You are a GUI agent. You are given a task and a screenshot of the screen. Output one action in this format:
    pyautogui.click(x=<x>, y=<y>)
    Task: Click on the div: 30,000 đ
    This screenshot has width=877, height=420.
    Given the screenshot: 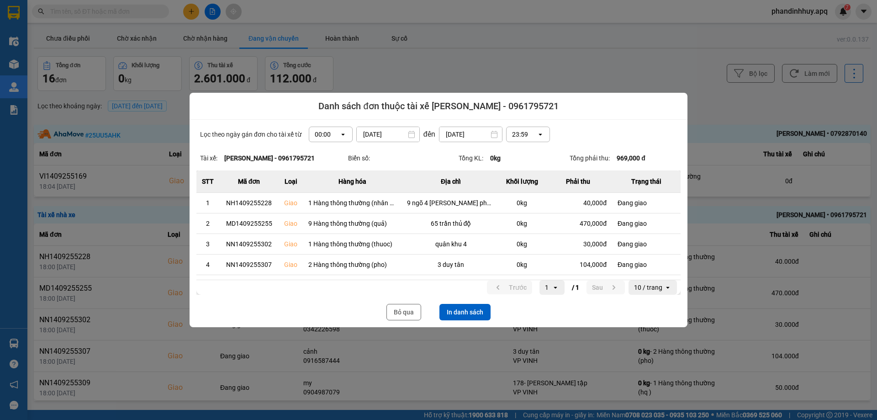 What is the action you would take?
    pyautogui.click(x=578, y=244)
    